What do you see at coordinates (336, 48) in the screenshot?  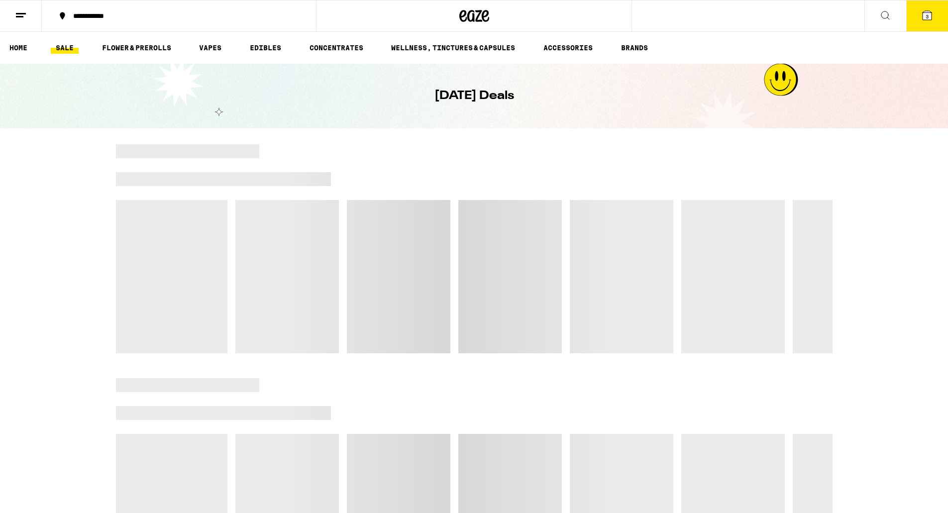 I see `a: CONCENTRATES` at bounding box center [336, 48].